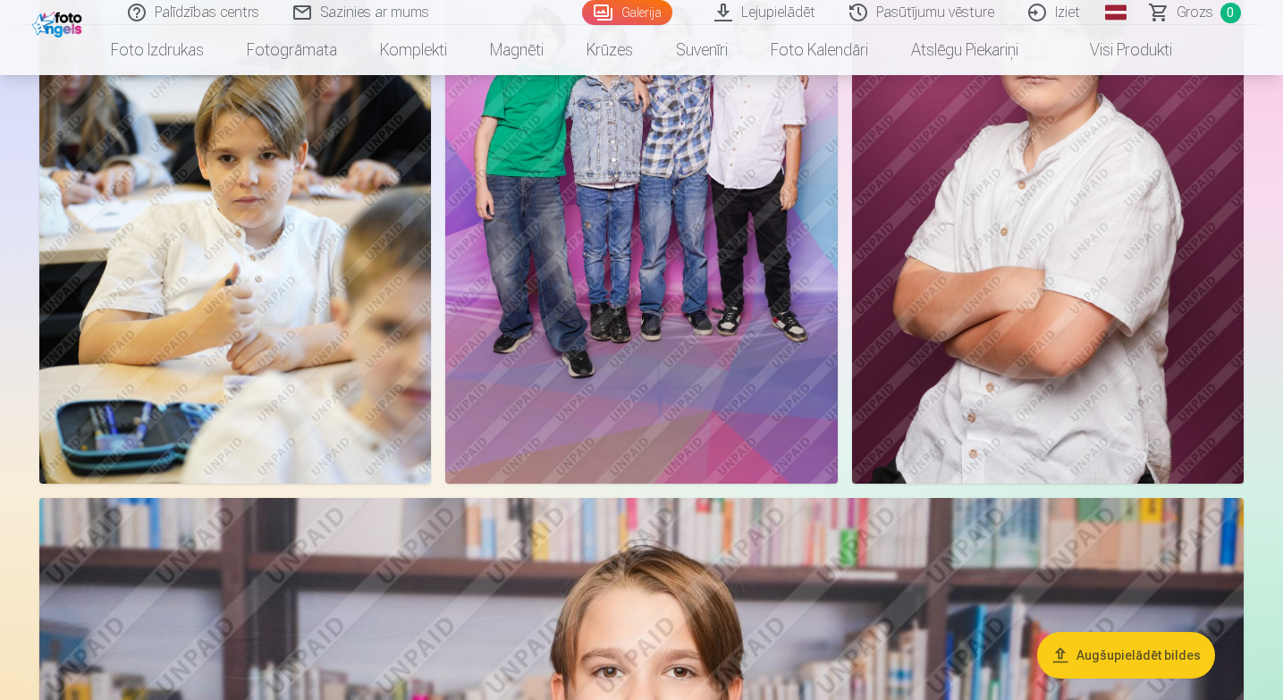 The height and width of the screenshot is (700, 1283). Describe the element at coordinates (702, 50) in the screenshot. I see `a: Suvenīri` at that location.